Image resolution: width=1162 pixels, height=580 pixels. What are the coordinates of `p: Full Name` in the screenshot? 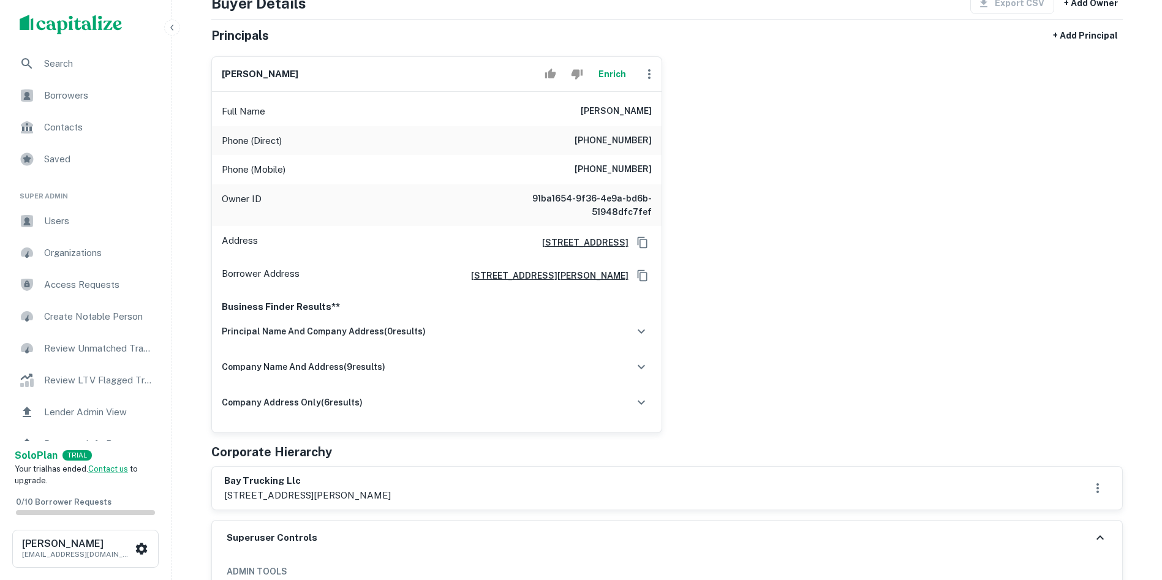 It's located at (243, 111).